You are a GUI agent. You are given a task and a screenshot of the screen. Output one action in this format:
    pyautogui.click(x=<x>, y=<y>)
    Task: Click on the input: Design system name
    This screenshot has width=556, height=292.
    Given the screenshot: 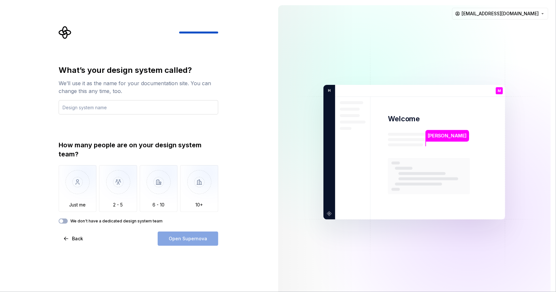 What is the action you would take?
    pyautogui.click(x=138, y=107)
    